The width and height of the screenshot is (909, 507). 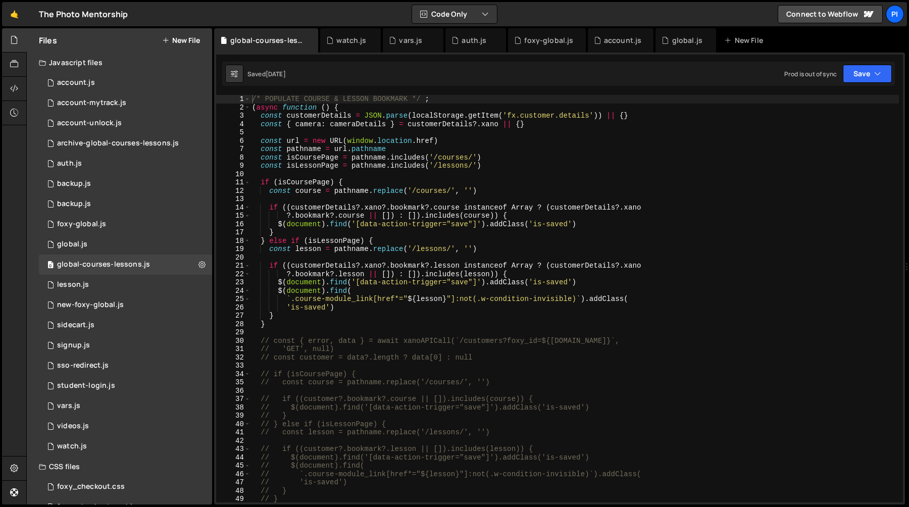 What do you see at coordinates (830, 14) in the screenshot?
I see `a: Connect to Webflow` at bounding box center [830, 14].